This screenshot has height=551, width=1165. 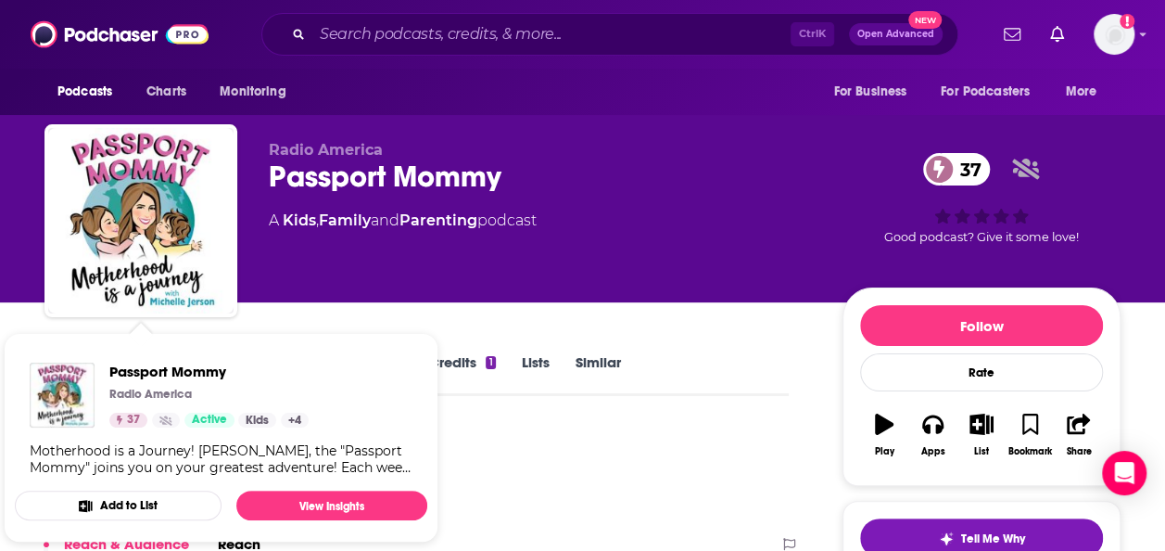 What do you see at coordinates (885, 435) in the screenshot?
I see `button: Play` at bounding box center [885, 435].